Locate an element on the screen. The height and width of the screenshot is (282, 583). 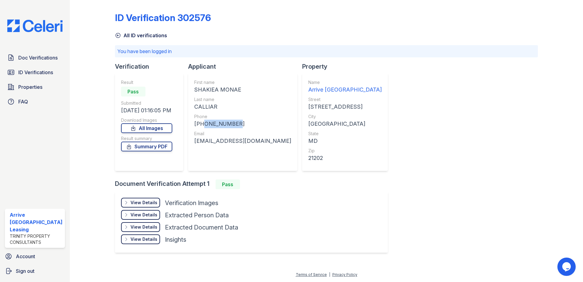
a: Properties is located at coordinates (35, 87).